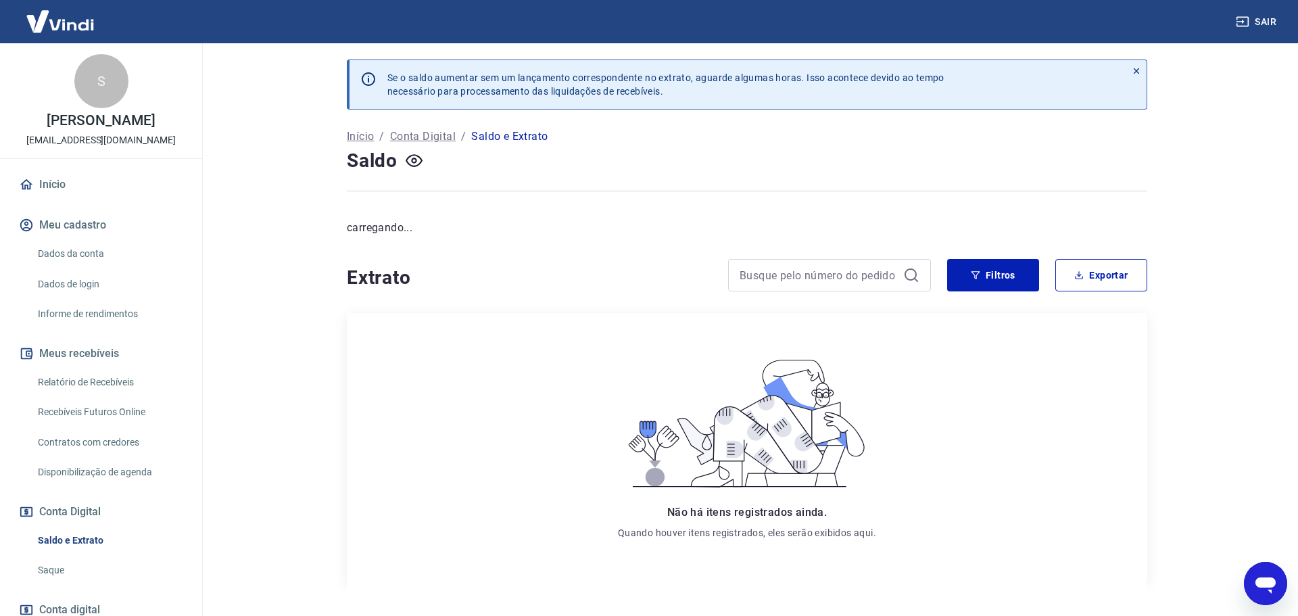 Image resolution: width=1298 pixels, height=616 pixels. I want to click on a: Saldo e Extrato, so click(109, 540).